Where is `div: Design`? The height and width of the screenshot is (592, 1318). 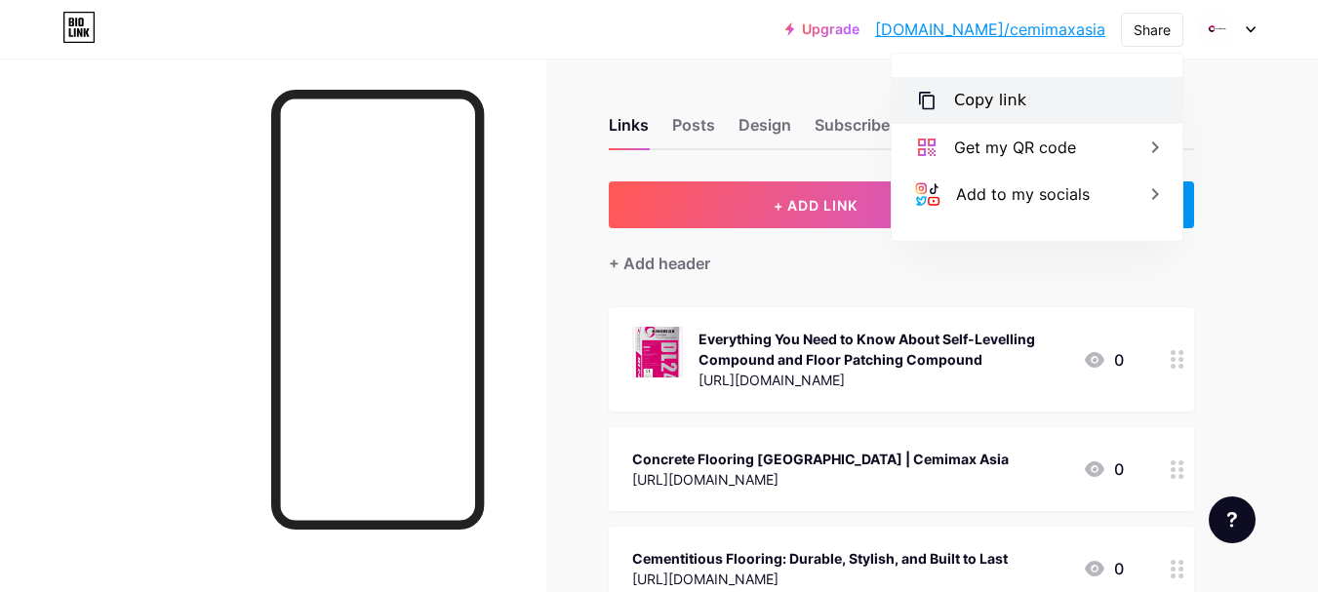
div: Design is located at coordinates (765, 131).